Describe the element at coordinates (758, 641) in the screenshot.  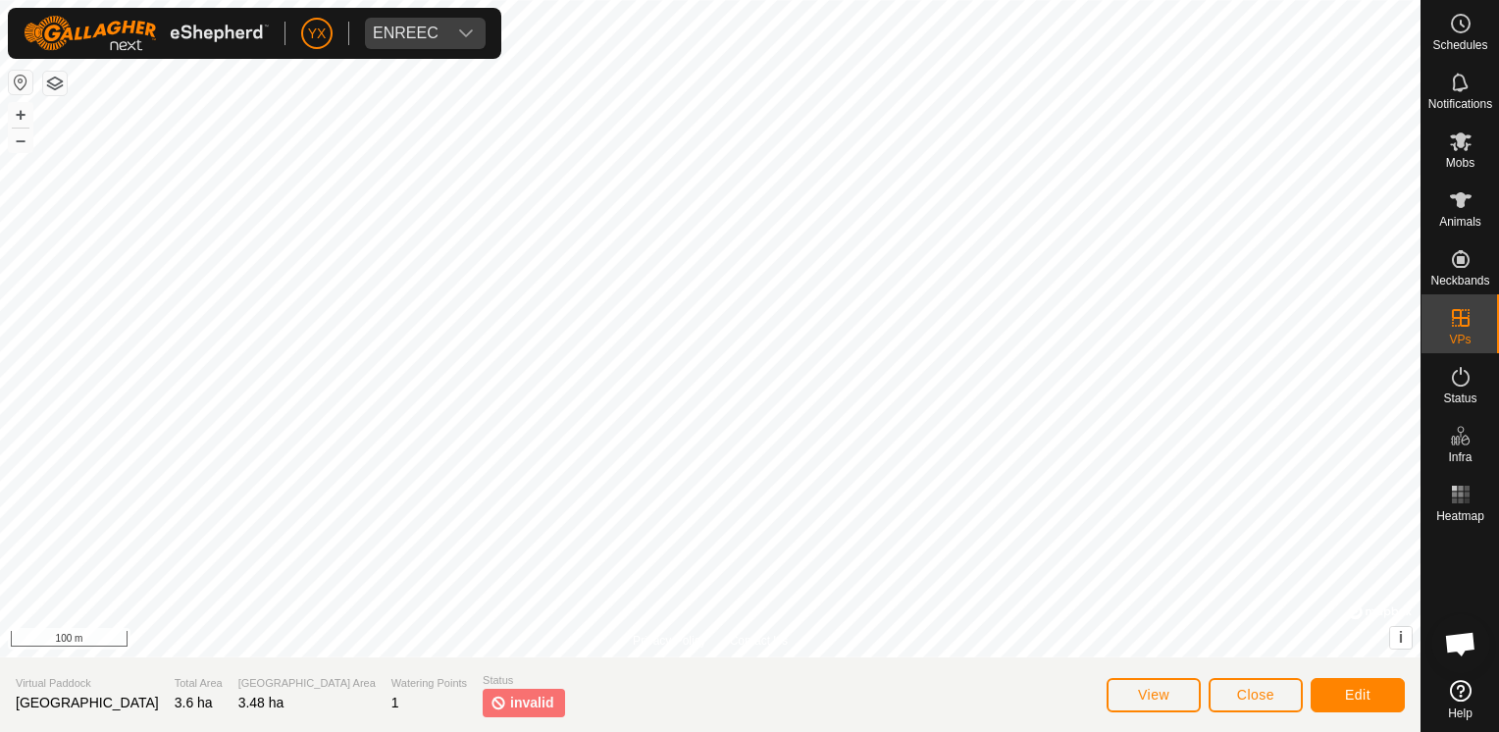
I see `a: Contact Us` at that location.